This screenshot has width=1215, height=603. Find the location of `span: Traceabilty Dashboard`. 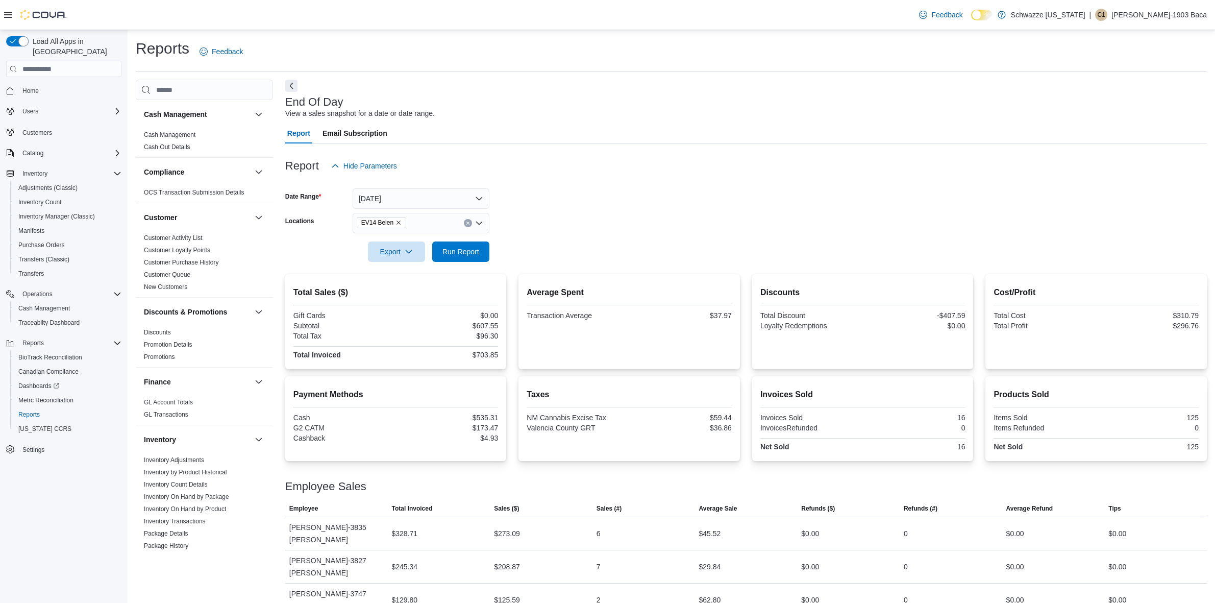

span: Traceabilty Dashboard is located at coordinates (49, 323).